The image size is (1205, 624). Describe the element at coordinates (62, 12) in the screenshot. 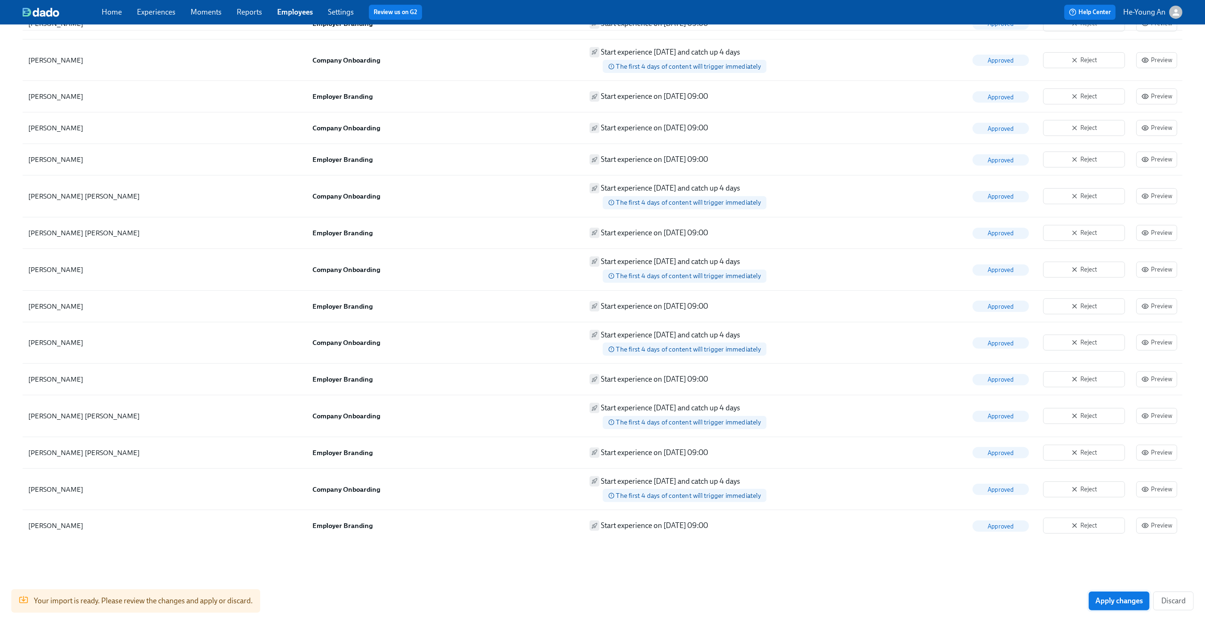

I see `a: dado` at that location.